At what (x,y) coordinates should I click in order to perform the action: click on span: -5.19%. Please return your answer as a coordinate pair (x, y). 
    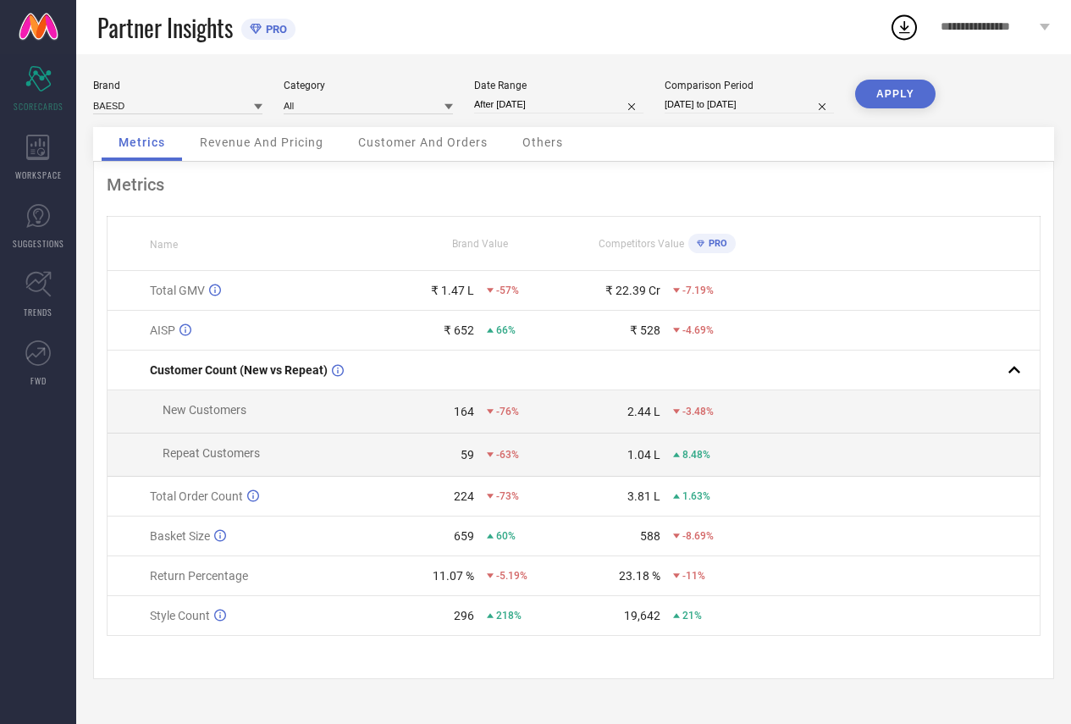
    Looking at the image, I should click on (511, 576).